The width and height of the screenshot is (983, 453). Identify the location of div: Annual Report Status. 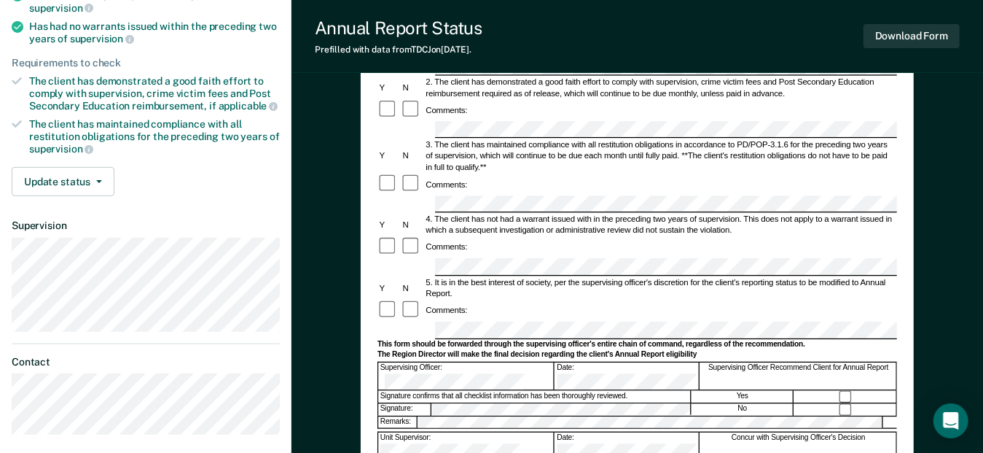
(398, 28).